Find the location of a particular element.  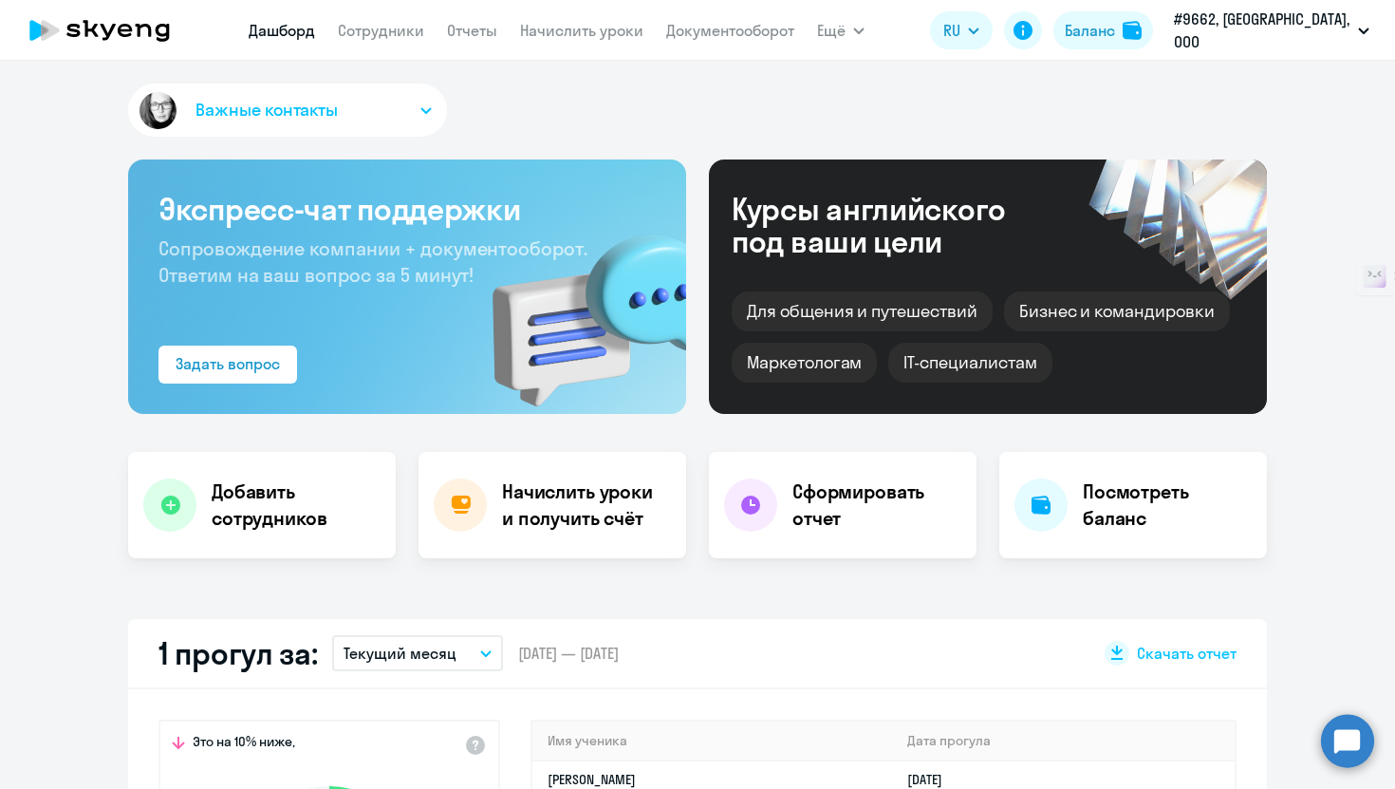

h3: Экспресс-чат поддержки is located at coordinates (407, 209).